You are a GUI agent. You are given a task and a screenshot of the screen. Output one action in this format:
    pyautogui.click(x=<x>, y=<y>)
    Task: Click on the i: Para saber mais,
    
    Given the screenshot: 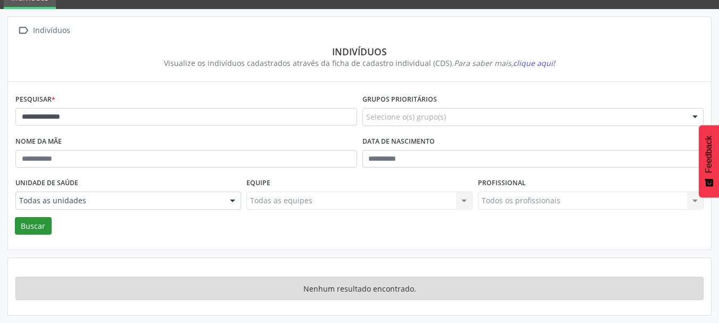 What is the action you would take?
    pyautogui.click(x=504, y=63)
    